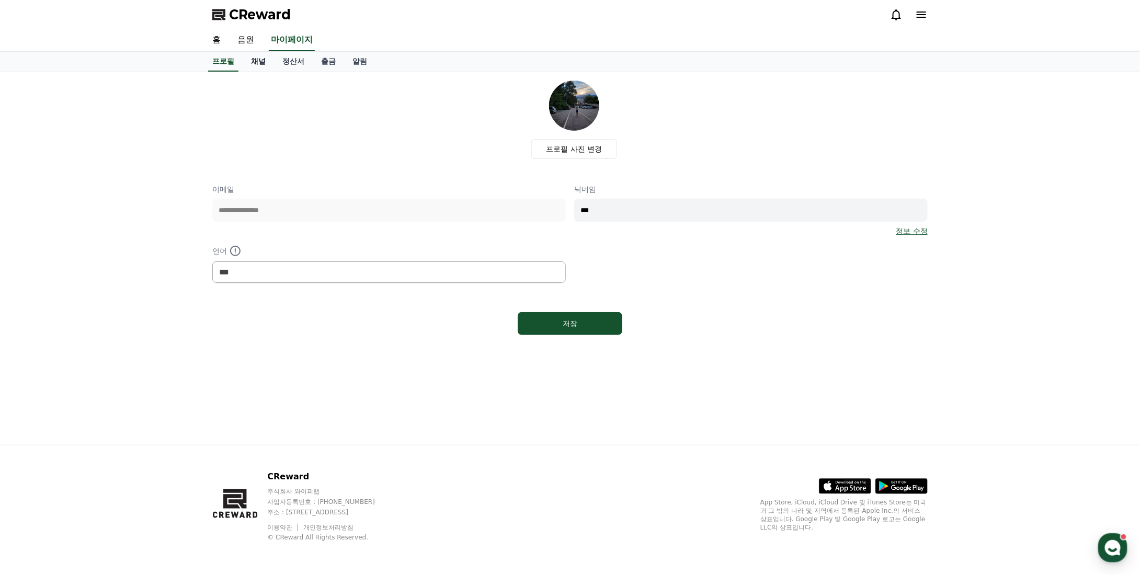  I want to click on a: 이용약관, so click(283, 527).